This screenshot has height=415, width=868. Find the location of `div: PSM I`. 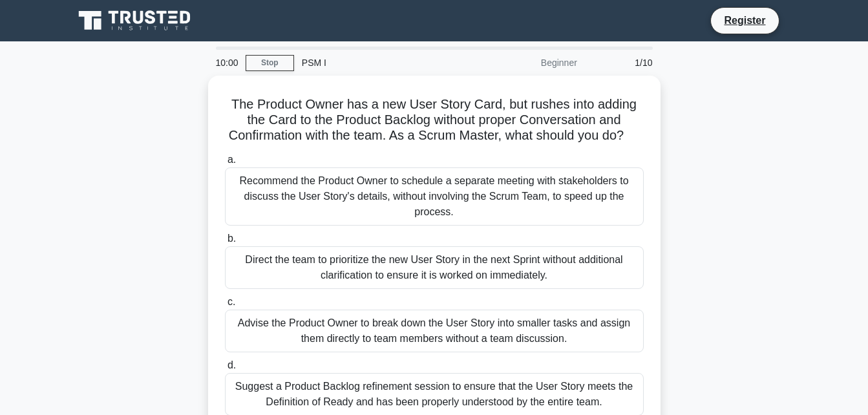

div: PSM I is located at coordinates (383, 63).